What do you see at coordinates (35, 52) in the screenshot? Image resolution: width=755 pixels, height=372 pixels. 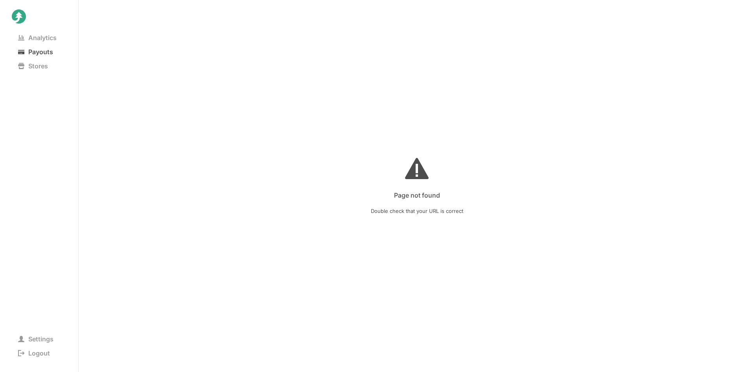 I see `span: Payouts` at bounding box center [35, 52].